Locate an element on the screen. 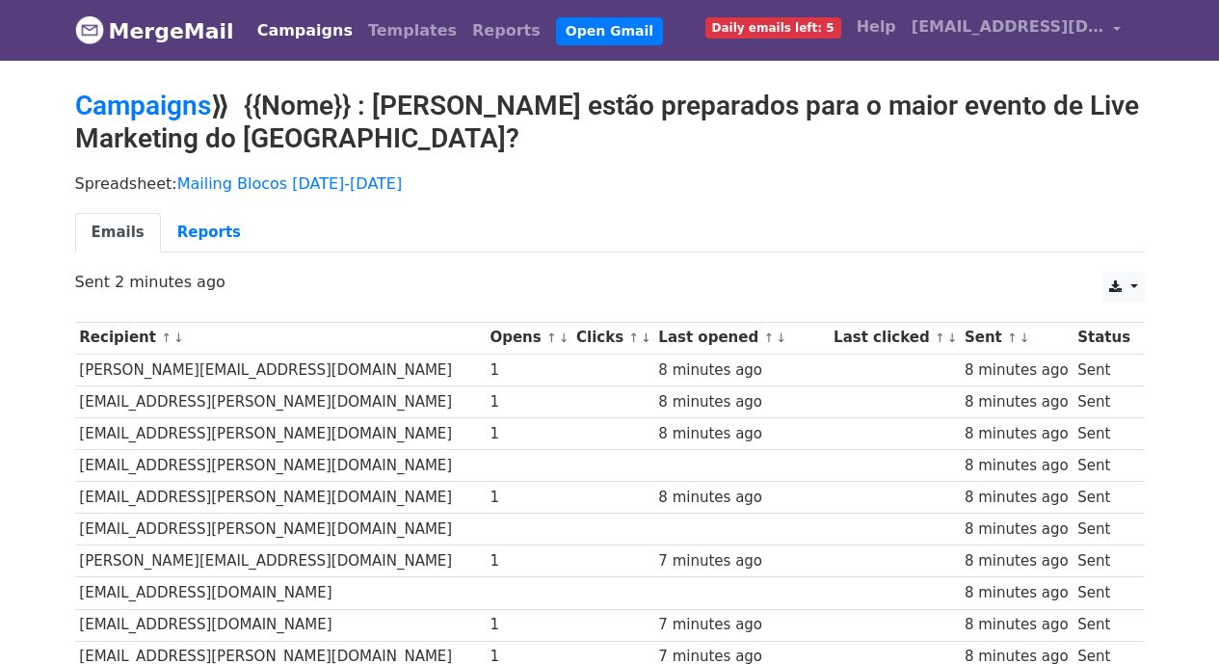 Image resolution: width=1219 pixels, height=664 pixels. a: Templates is located at coordinates (413, 31).